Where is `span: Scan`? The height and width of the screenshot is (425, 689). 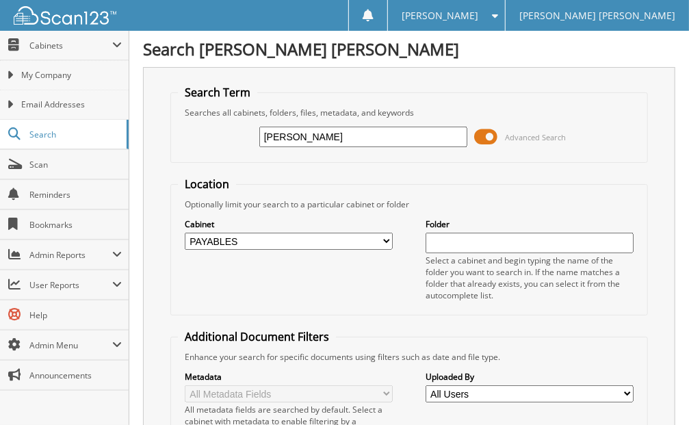
span: Scan is located at coordinates (75, 164).